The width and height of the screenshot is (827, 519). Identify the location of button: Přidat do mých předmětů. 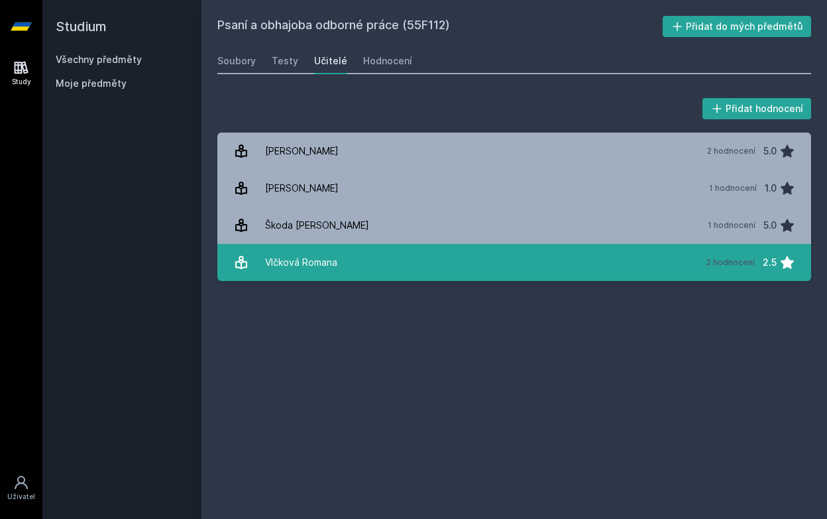
(737, 27).